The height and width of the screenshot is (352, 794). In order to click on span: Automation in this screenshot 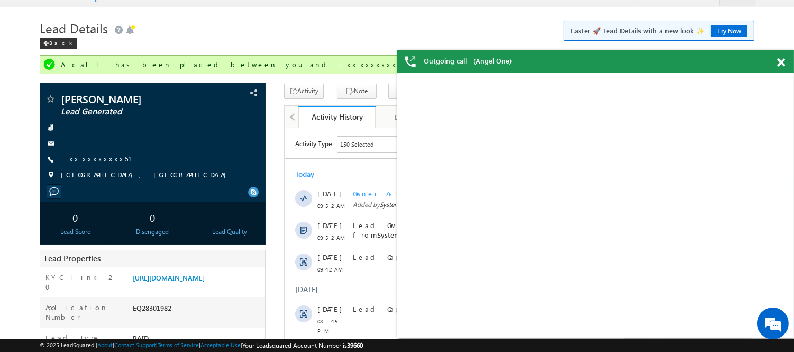, I will do `click(282, 106)`.